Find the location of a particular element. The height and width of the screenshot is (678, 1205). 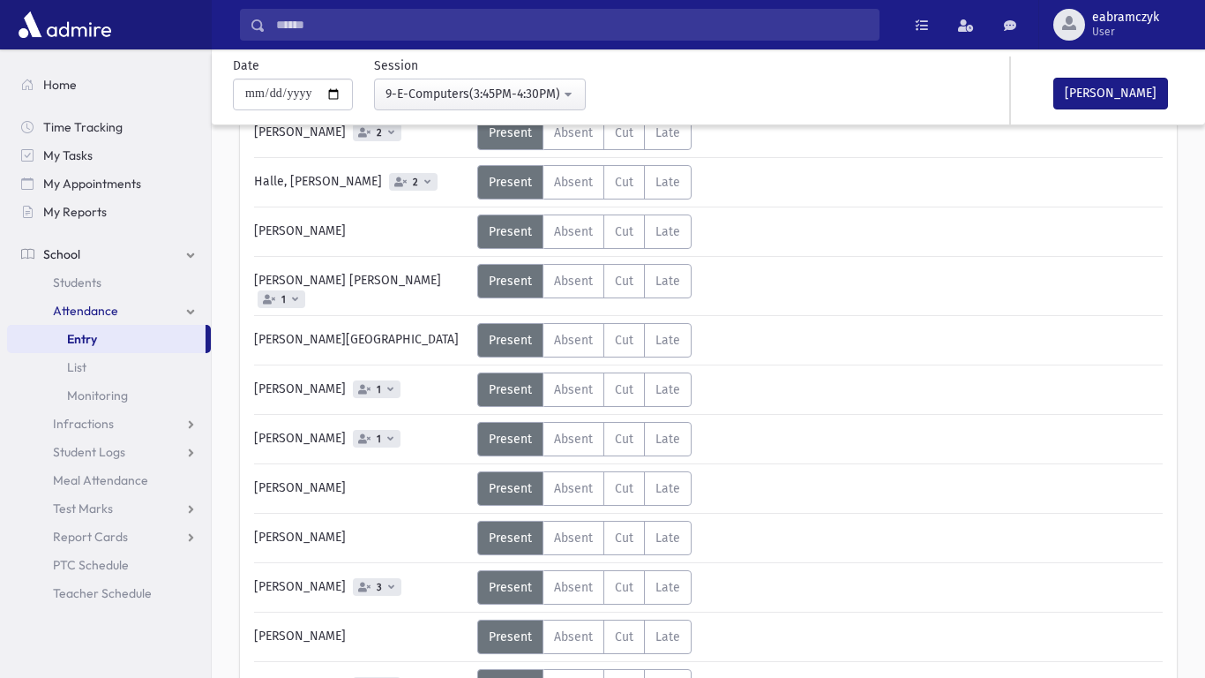

span: Teacher Schedule is located at coordinates (102, 593).